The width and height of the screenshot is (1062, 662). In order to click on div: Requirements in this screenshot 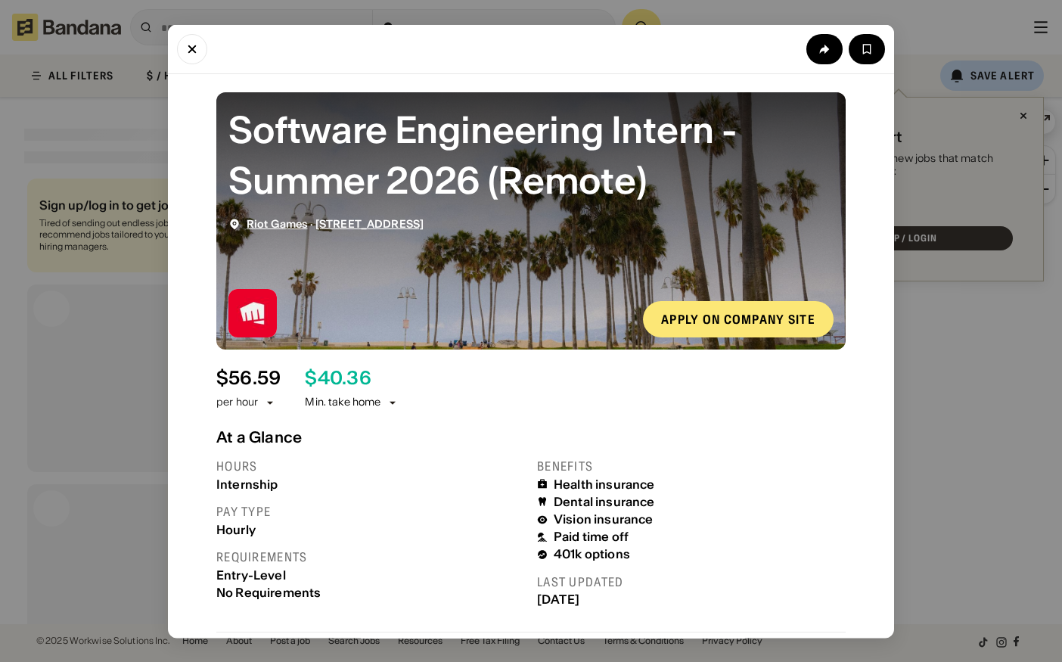, I will do `click(371, 556)`.